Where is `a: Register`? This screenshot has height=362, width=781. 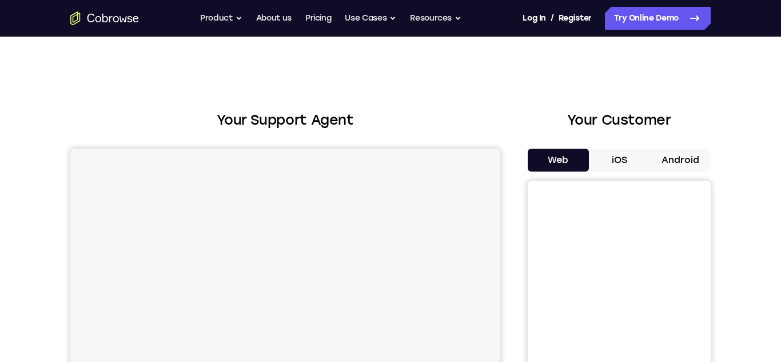 a: Register is located at coordinates (575, 18).